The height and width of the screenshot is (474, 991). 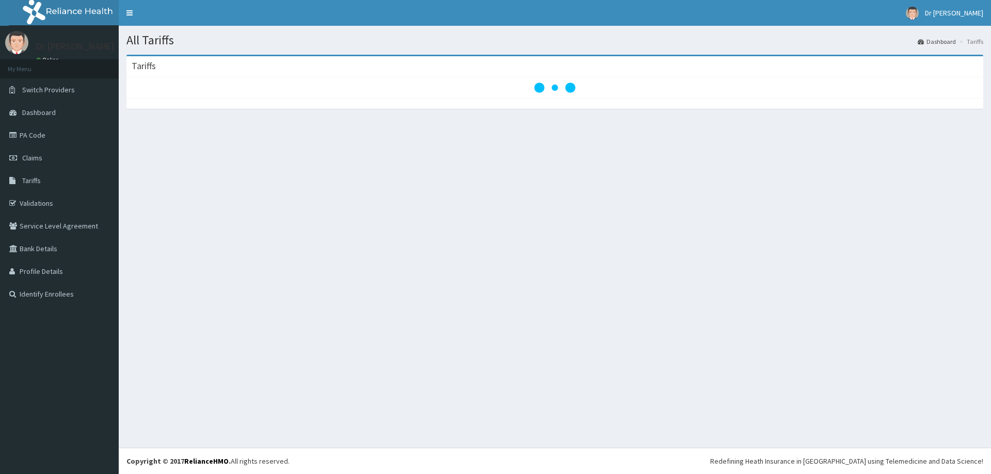 What do you see at coordinates (32, 158) in the screenshot?
I see `span: Claims` at bounding box center [32, 158].